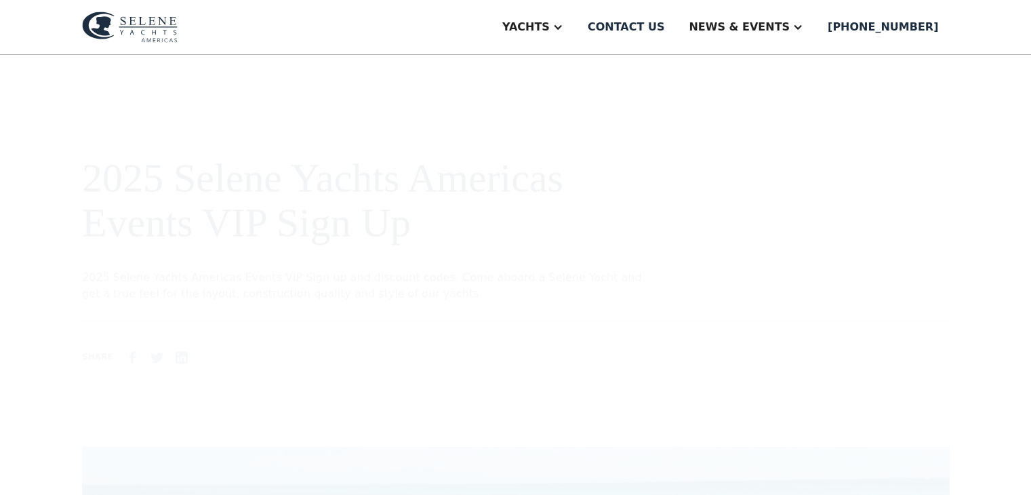 The image size is (1031, 495). Describe the element at coordinates (364, 200) in the screenshot. I see `h1: 2025 Selene Yachts Americas Events VIP Sign Up` at that location.